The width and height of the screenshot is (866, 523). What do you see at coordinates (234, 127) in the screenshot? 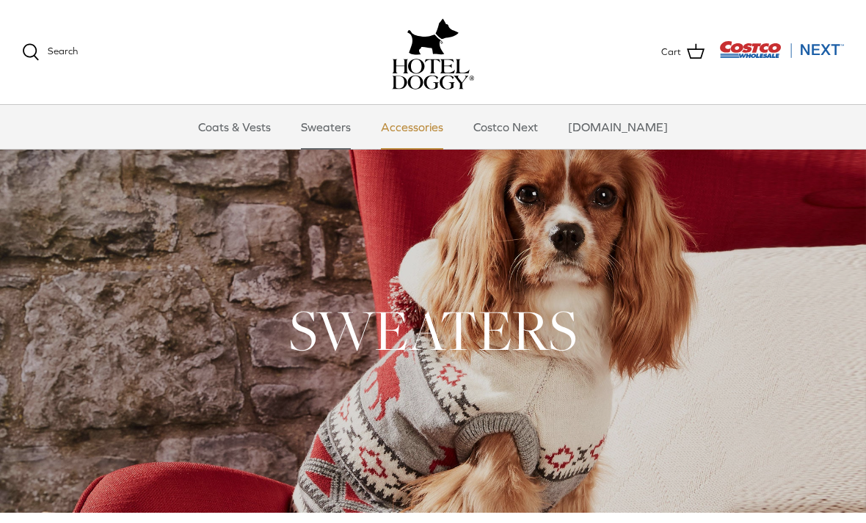
I see `a: Coats & Vests` at bounding box center [234, 127].